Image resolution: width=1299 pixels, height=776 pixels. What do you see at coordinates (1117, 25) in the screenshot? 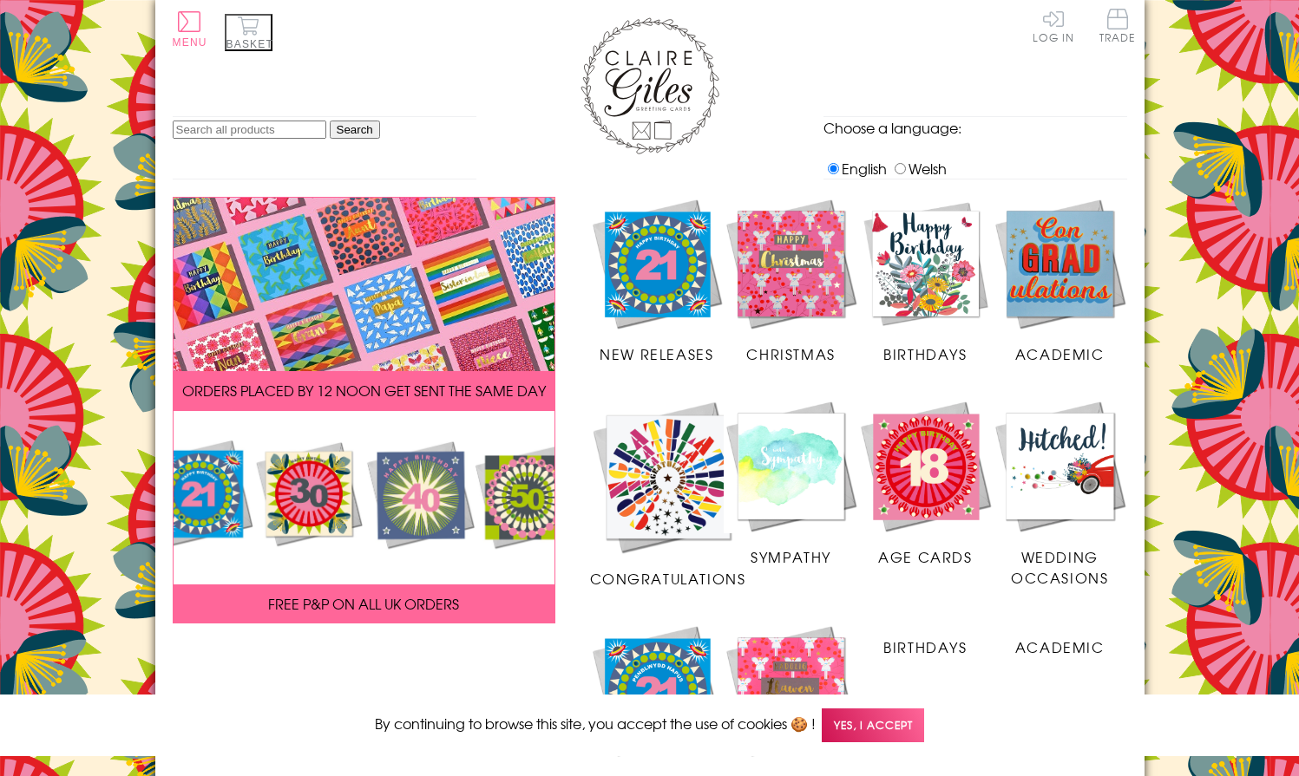
I see `span: Trade` at bounding box center [1117, 25].